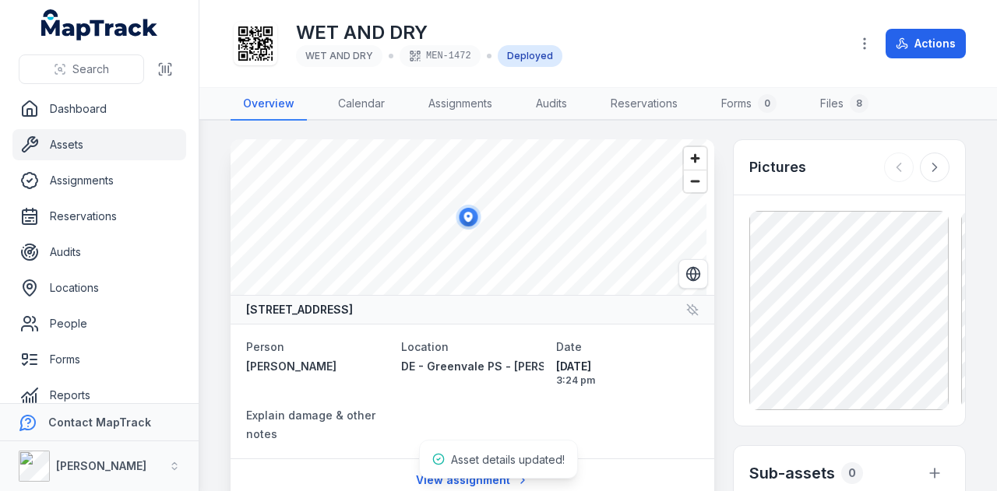  What do you see at coordinates (695, 181) in the screenshot?
I see `button: Zoom out` at bounding box center [695, 181].